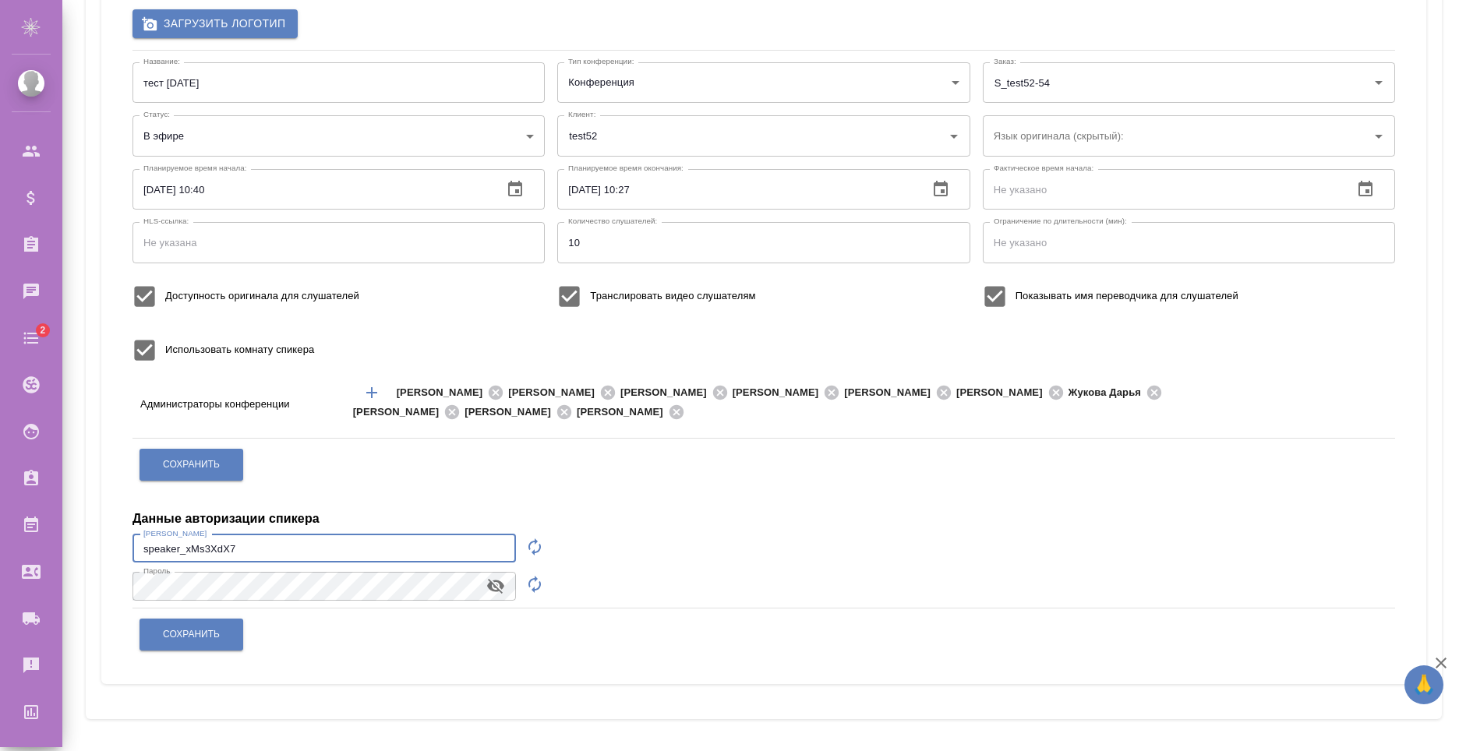  What do you see at coordinates (215, 23) in the screenshot?
I see `label: Загрузить логотип` at bounding box center [215, 23].